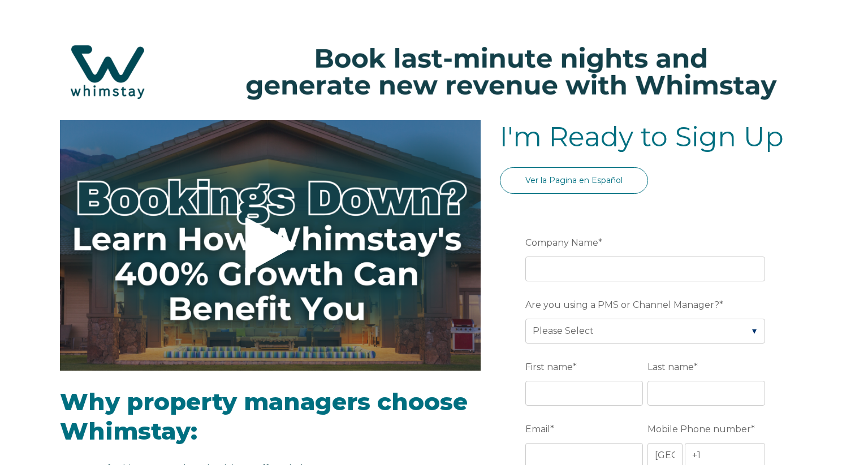  Describe the element at coordinates (642, 137) in the screenshot. I see `span: I'm Ready to Sign Up` at that location.